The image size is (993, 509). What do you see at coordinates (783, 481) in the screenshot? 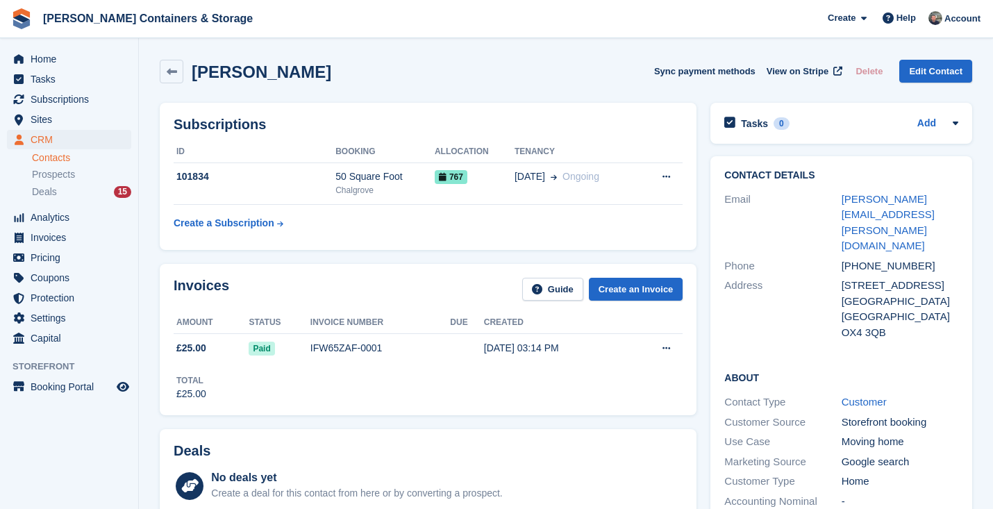
I see `div: Customer Type` at bounding box center [783, 481].